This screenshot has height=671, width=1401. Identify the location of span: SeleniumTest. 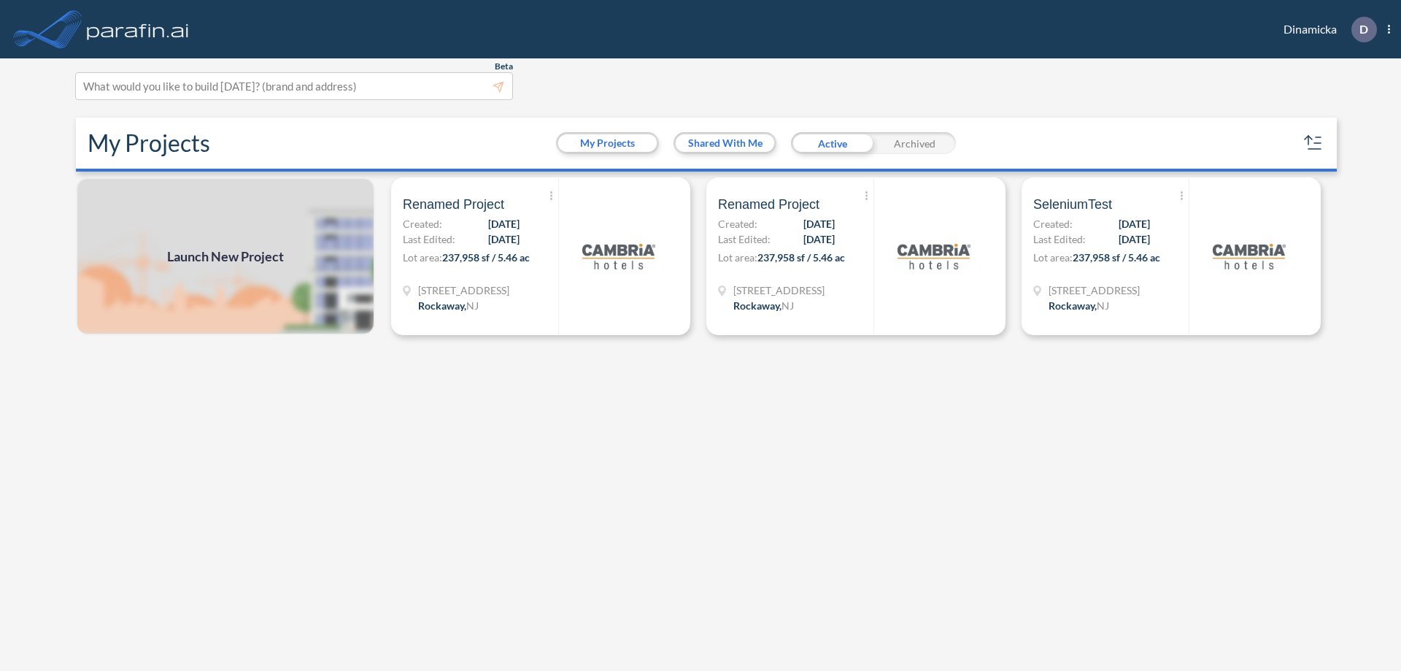
(1073, 204).